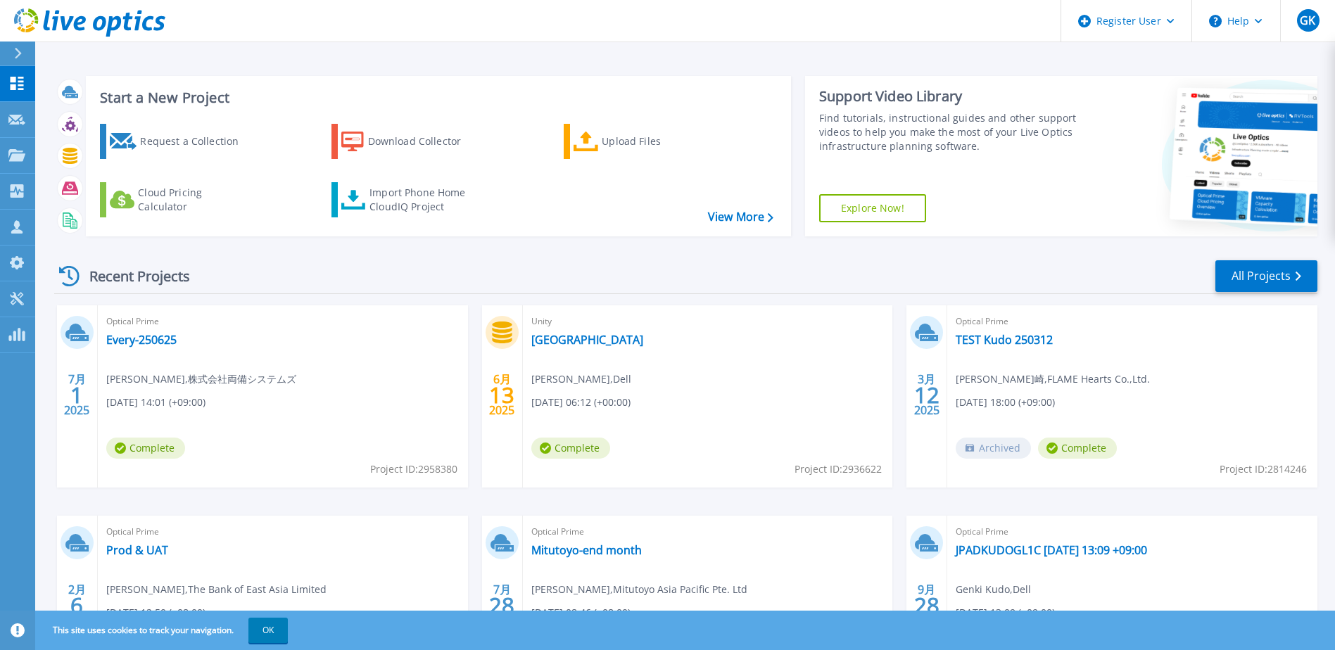 The image size is (1335, 650). What do you see at coordinates (1004, 340) in the screenshot?
I see `a: TEST Kudo 250312` at bounding box center [1004, 340].